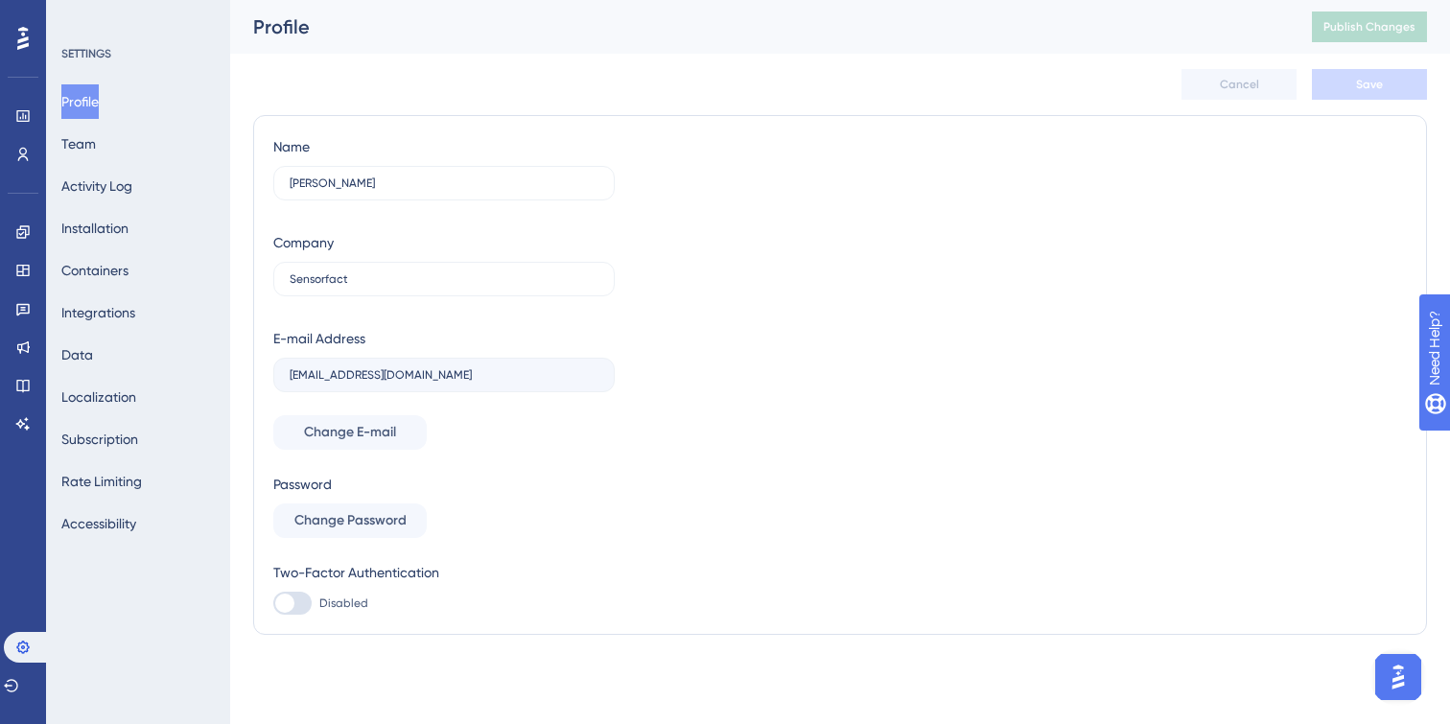  Describe the element at coordinates (1369, 84) in the screenshot. I see `button: Save` at that location.